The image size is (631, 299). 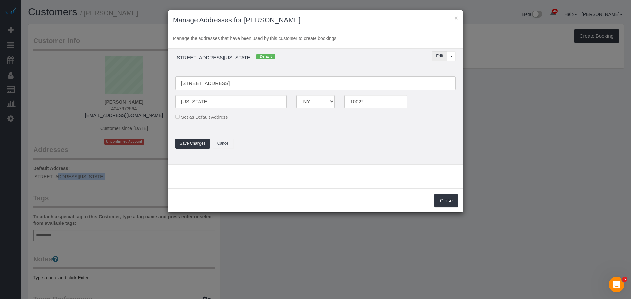 What do you see at coordinates (223, 144) in the screenshot?
I see `button: Cancel` at bounding box center [223, 144].